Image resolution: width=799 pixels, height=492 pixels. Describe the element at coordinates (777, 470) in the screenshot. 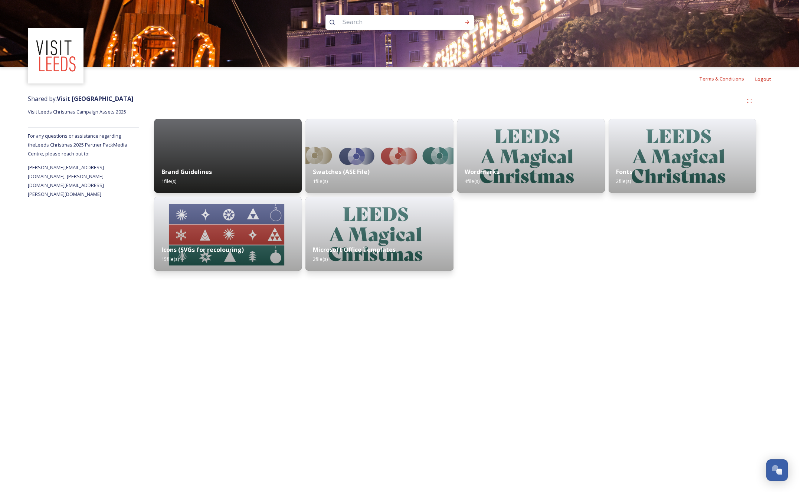

I see `button: Open Chat` at that location.